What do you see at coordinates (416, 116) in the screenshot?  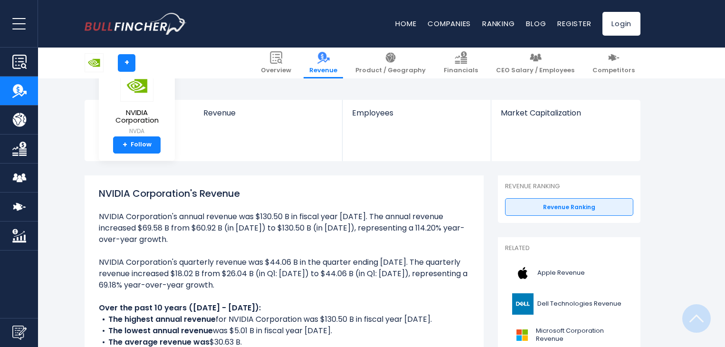 I see `a: Employees` at bounding box center [416, 116].